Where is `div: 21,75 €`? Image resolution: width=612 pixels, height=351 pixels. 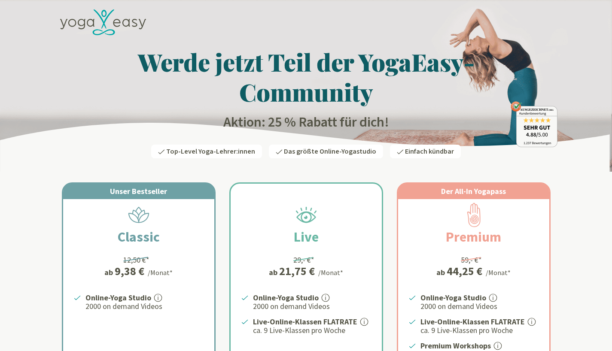
div: 21,75 € is located at coordinates (297, 272).